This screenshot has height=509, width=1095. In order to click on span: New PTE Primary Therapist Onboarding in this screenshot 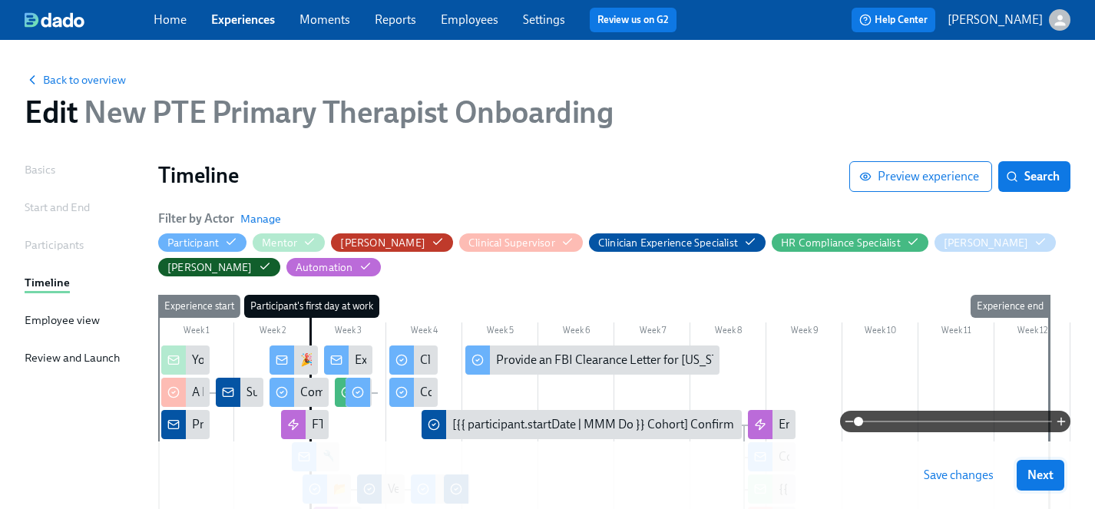, I will do `click(345, 112)`.